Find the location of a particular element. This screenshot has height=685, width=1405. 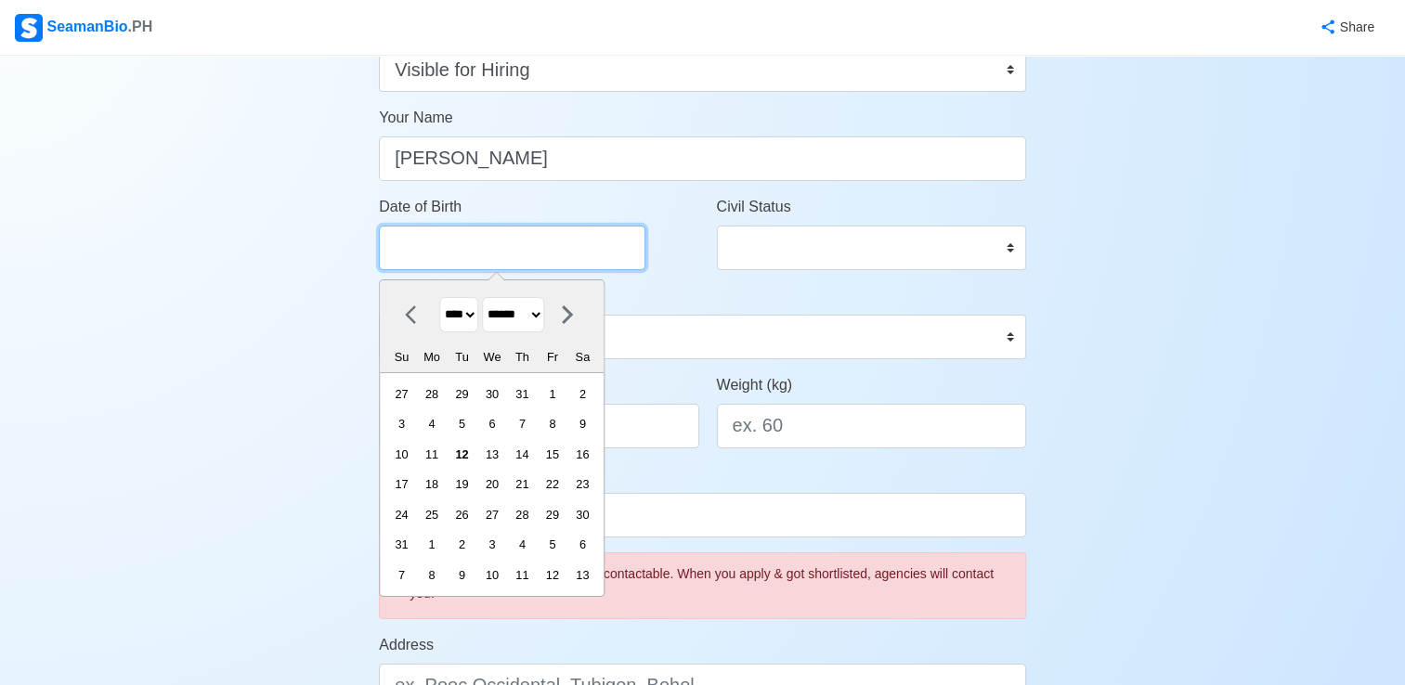

div: Choose Tuesday, July 29th, 2025 is located at coordinates (462, 394).